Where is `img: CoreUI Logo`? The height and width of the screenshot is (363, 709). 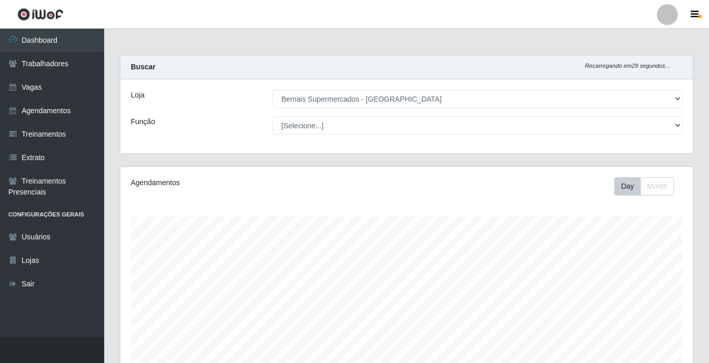 img: CoreUI Logo is located at coordinates (40, 14).